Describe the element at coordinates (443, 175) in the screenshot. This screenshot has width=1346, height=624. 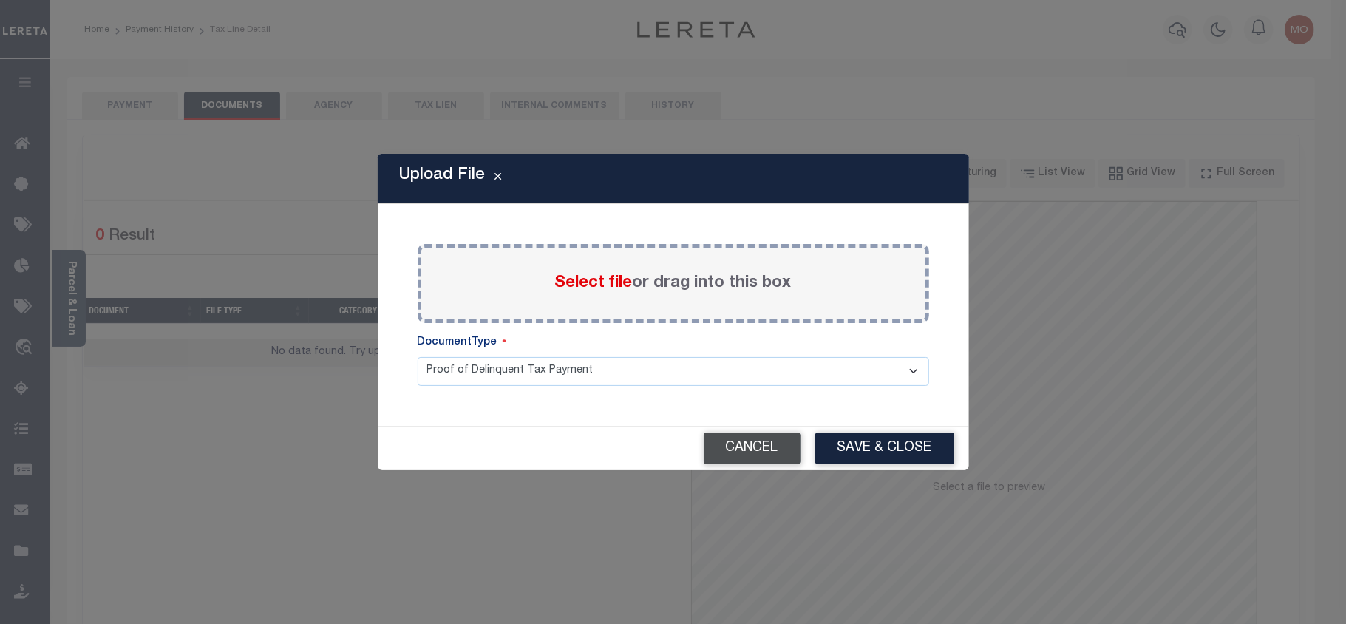
I see `h5: Upload File` at that location.